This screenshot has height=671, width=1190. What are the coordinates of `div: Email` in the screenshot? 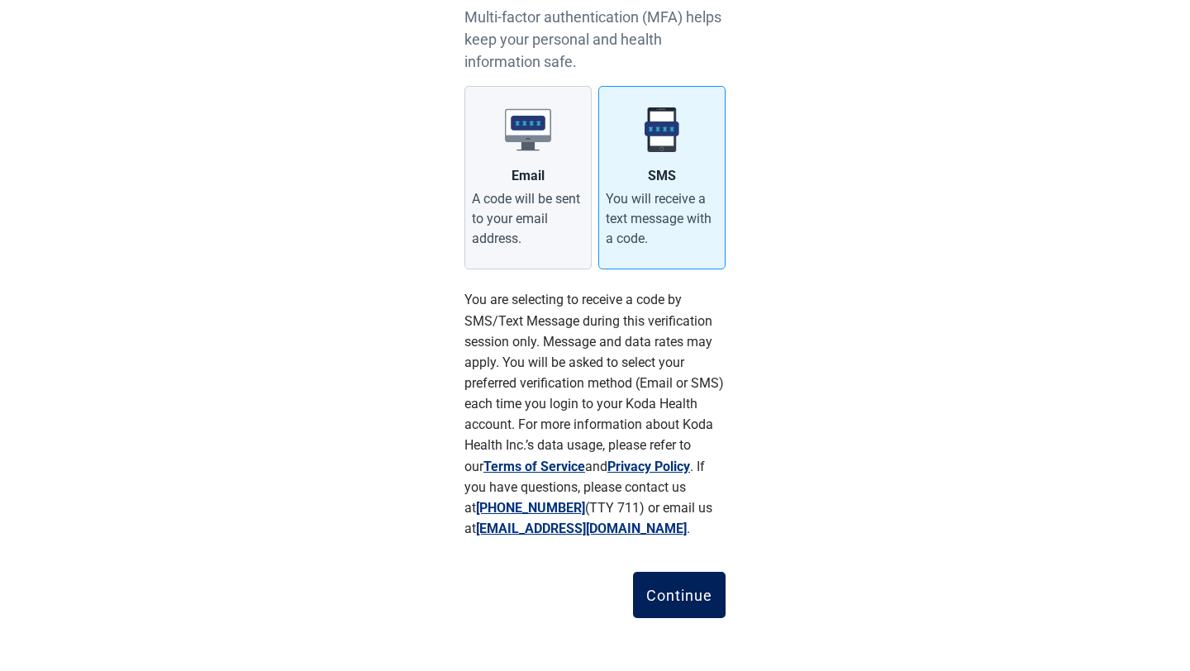 It's located at (528, 176).